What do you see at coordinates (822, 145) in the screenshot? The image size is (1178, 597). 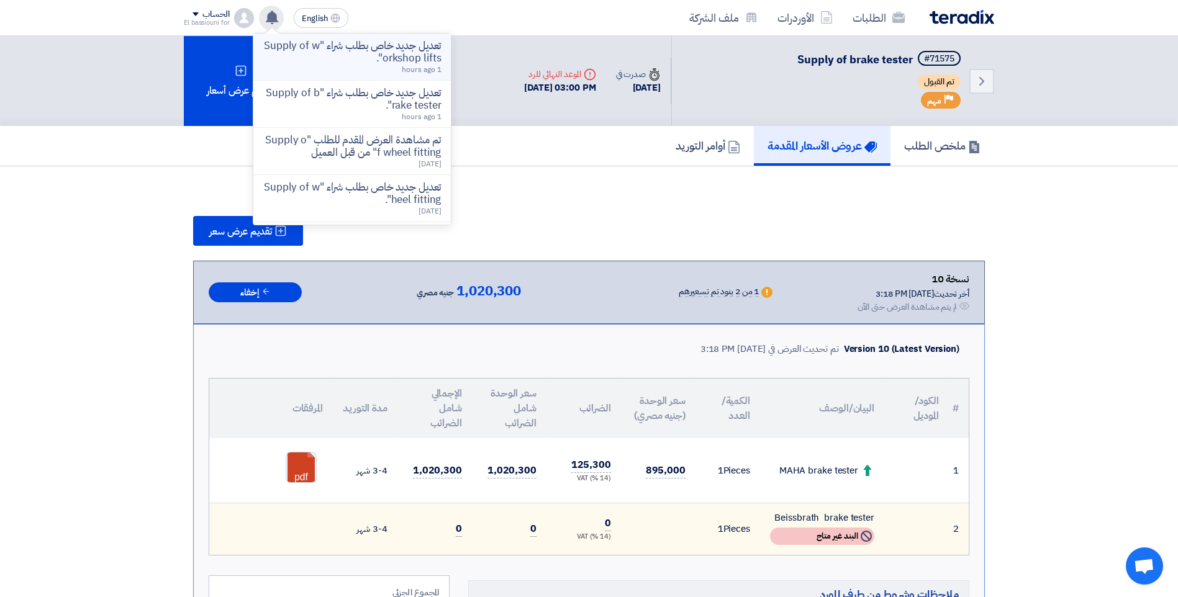 I see `h5: عروض الأسعار المقدمة` at bounding box center [822, 145].